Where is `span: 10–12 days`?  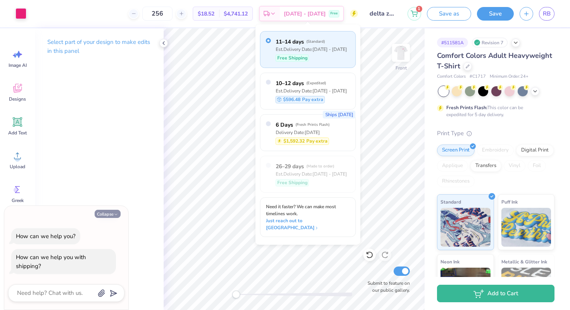 span: 10–12 days is located at coordinates (290, 83).